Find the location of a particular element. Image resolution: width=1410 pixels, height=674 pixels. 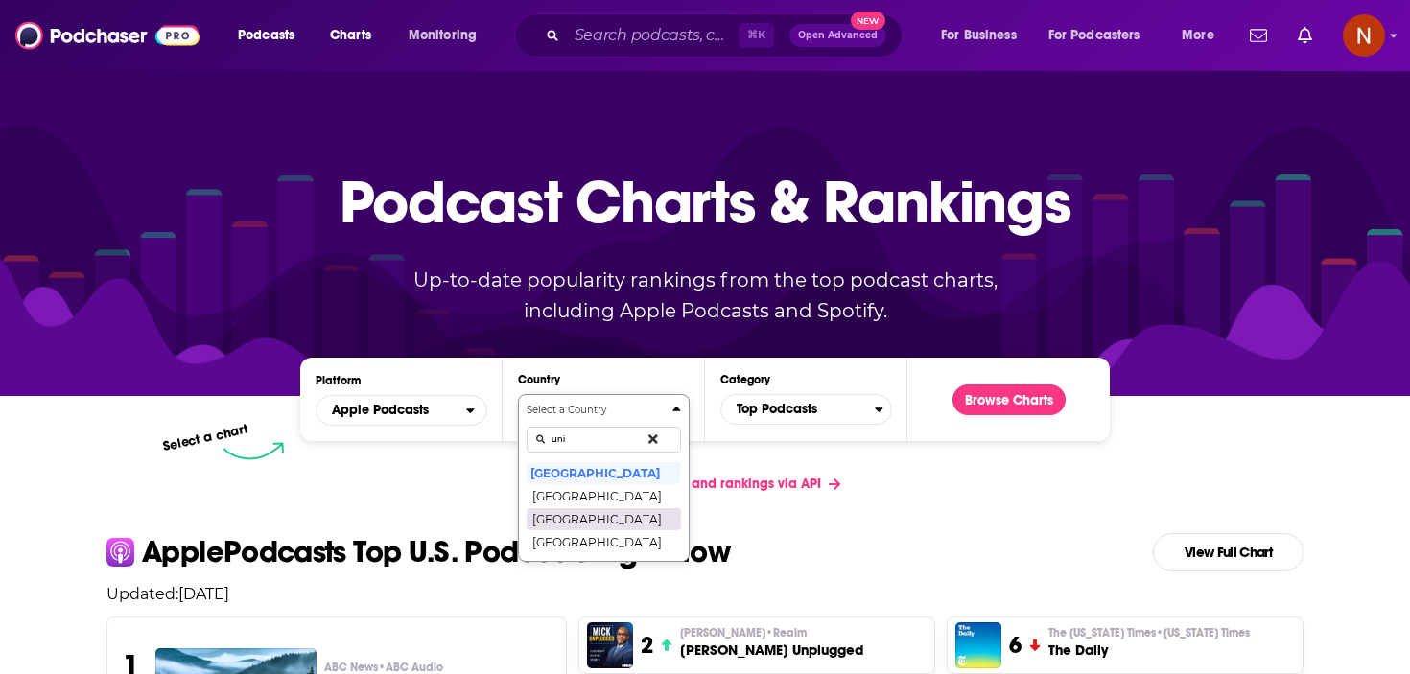

h3: 6 is located at coordinates (1015, 645).